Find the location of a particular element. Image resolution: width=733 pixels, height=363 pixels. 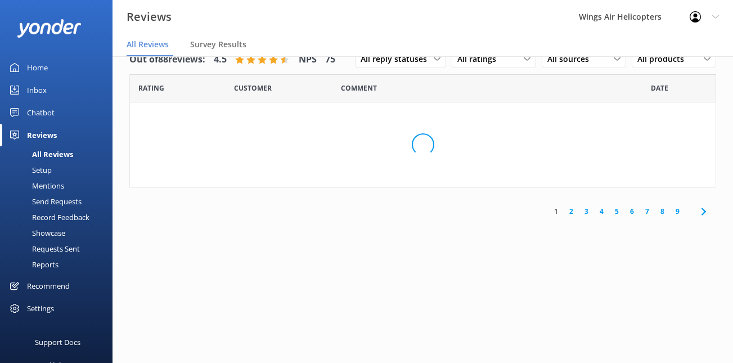

h4: 4.5 is located at coordinates (220, 60).